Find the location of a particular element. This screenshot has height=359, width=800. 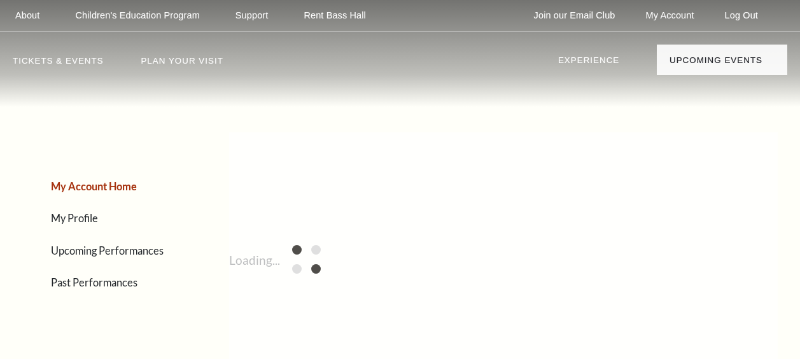

p: Experience is located at coordinates (589, 64).